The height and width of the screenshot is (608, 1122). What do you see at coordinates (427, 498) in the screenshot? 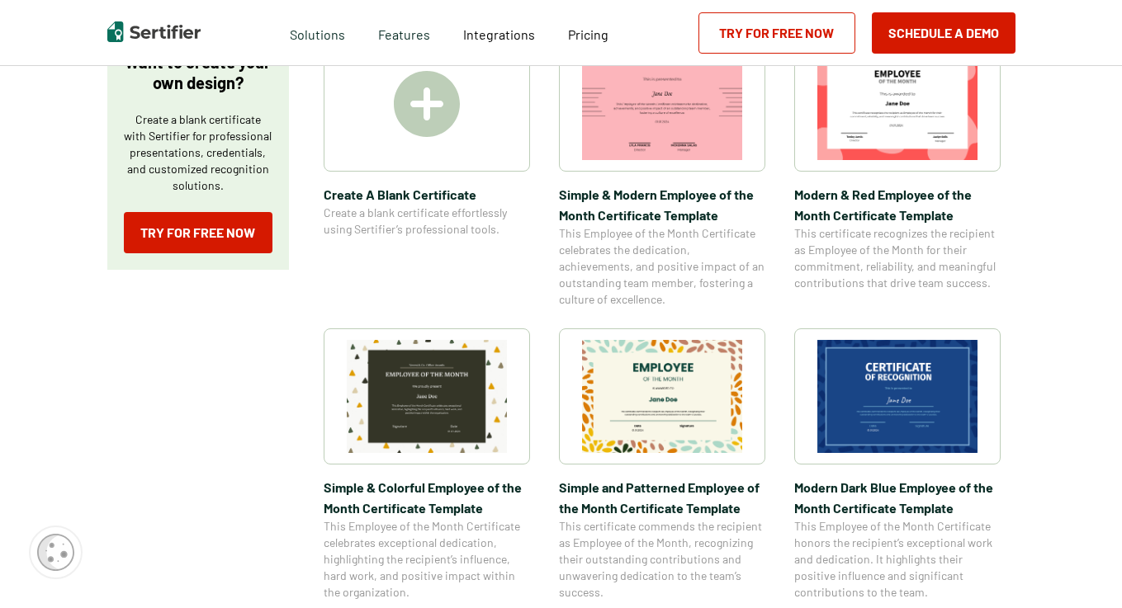
I see `span: Simple & Colorful Employee of the Month Certificate Template` at bounding box center [427, 498].